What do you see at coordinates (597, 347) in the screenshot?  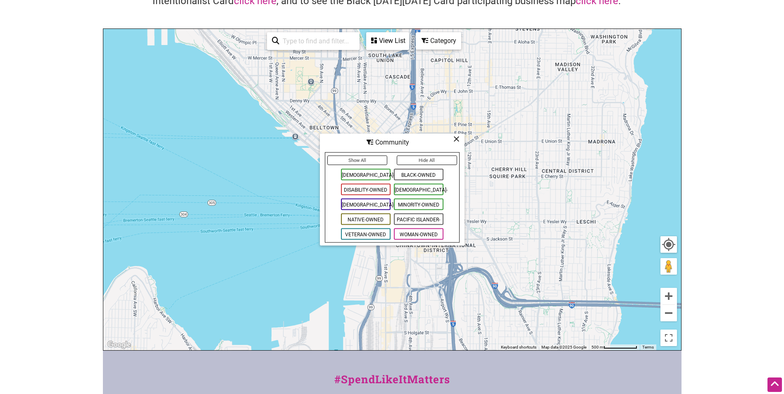 I see `span: 500 m` at bounding box center [597, 347].